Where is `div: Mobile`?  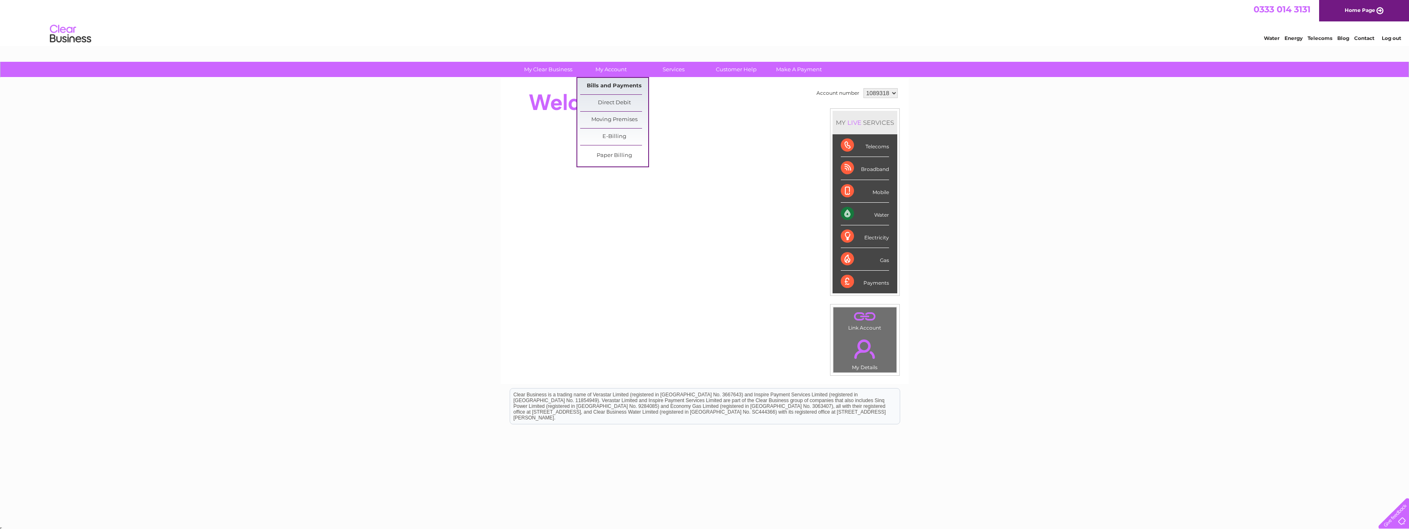
div: Mobile is located at coordinates (864, 191).